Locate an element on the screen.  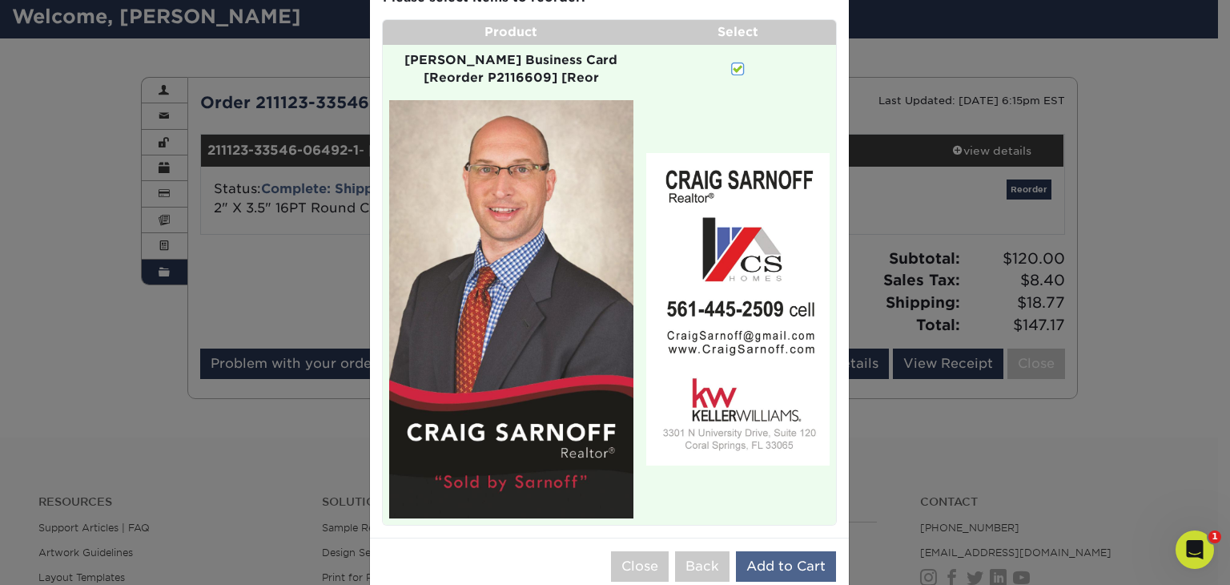
img: 1c0c094d-f641-4c00-bb07-f512f6c7bfa4.jpg is located at coordinates (738, 308).